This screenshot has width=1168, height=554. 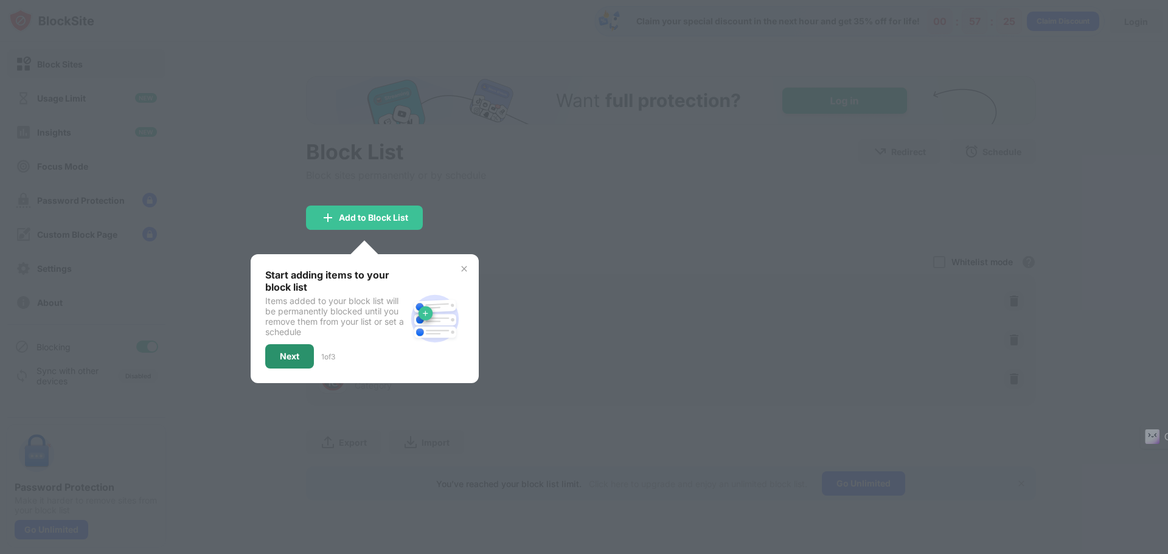 I want to click on img: block-site.svg, so click(x=435, y=319).